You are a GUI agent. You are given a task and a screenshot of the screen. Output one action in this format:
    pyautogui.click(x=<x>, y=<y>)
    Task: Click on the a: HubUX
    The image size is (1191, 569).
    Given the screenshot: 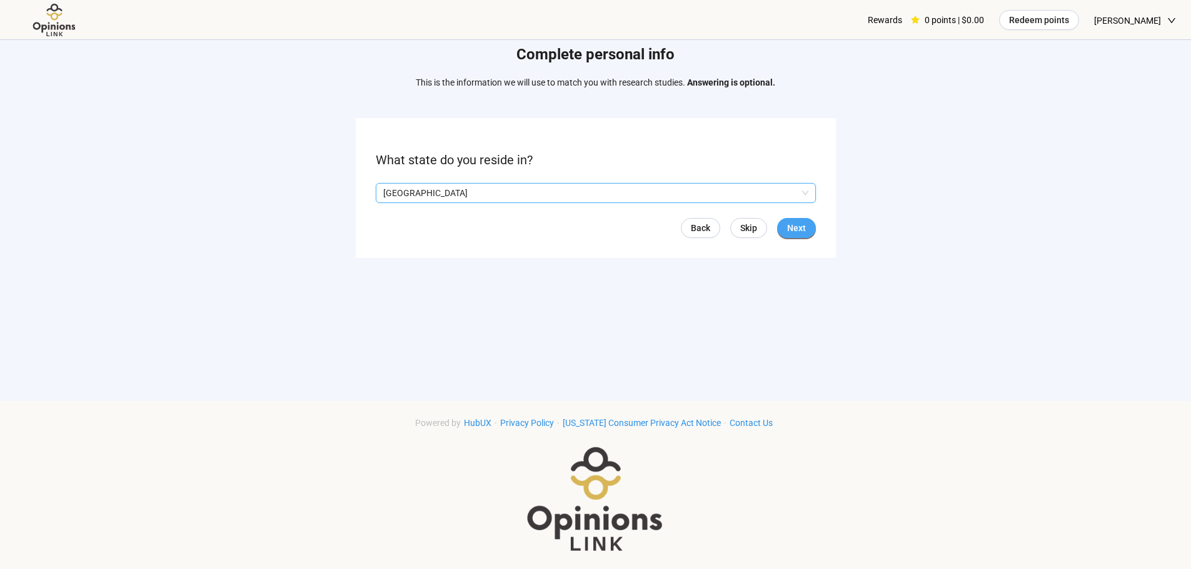 What is the action you would take?
    pyautogui.click(x=478, y=423)
    